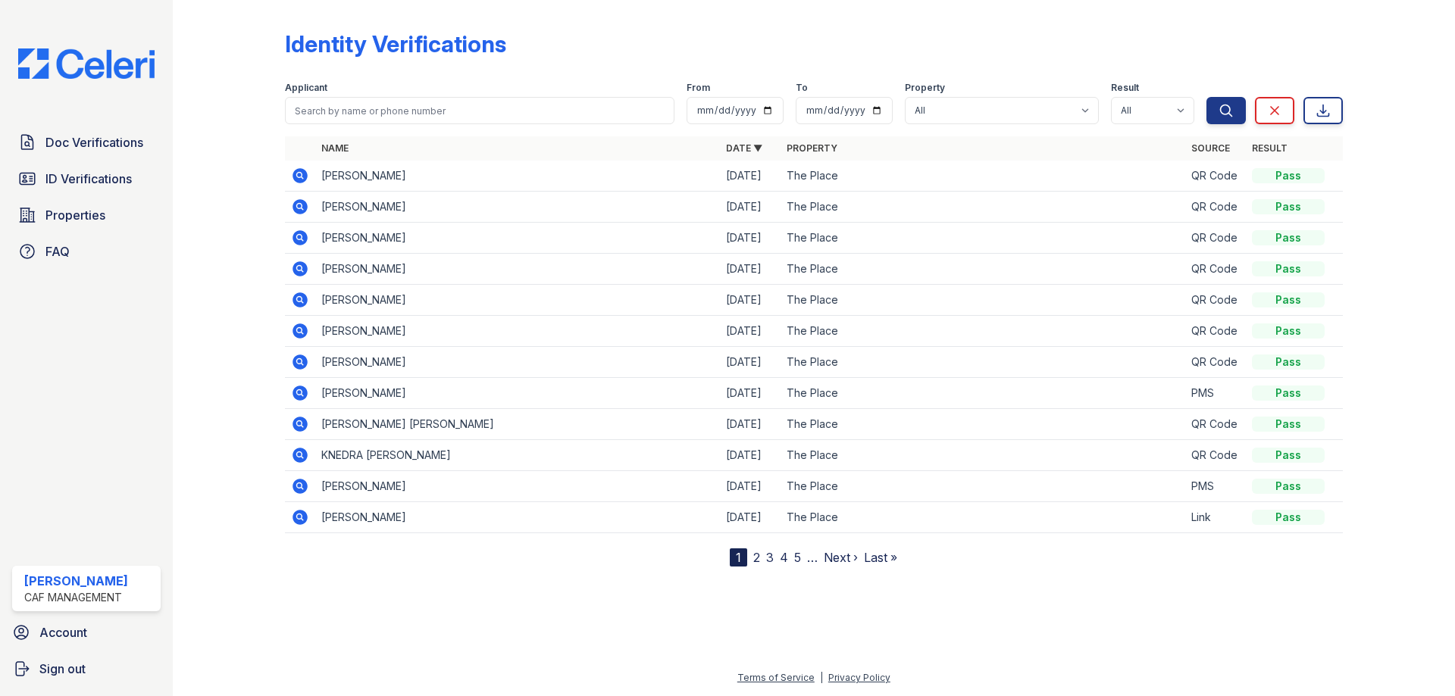  What do you see at coordinates (1210, 148) in the screenshot?
I see `a: Source` at bounding box center [1210, 148].